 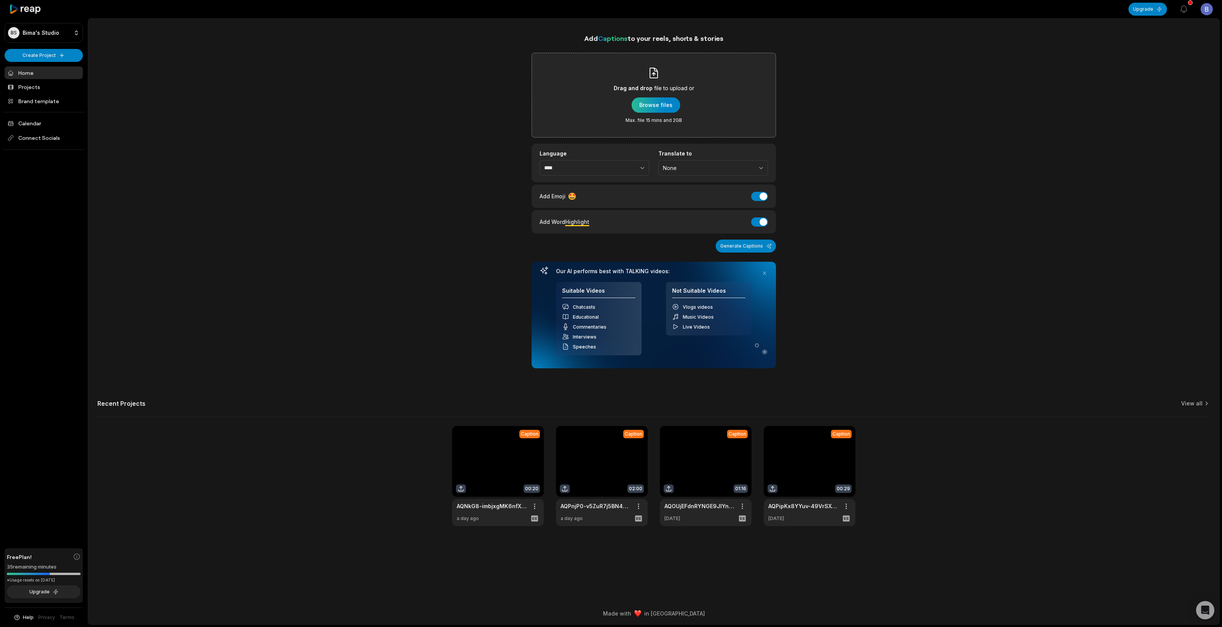 I want to click on h2: Recent Projects, so click(x=121, y=403).